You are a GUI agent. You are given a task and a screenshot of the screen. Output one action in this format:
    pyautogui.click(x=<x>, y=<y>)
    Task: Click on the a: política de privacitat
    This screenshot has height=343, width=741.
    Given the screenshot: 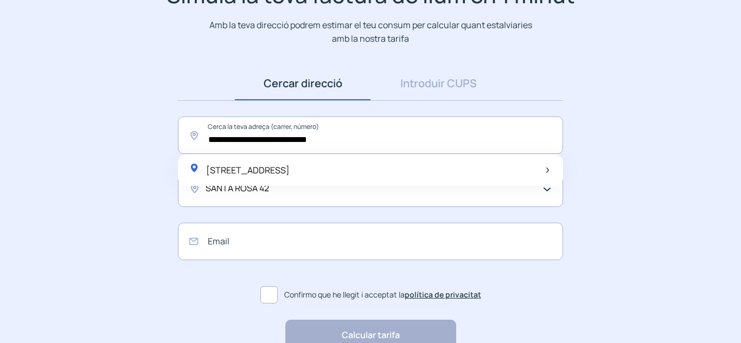 What is the action you would take?
    pyautogui.click(x=442, y=294)
    